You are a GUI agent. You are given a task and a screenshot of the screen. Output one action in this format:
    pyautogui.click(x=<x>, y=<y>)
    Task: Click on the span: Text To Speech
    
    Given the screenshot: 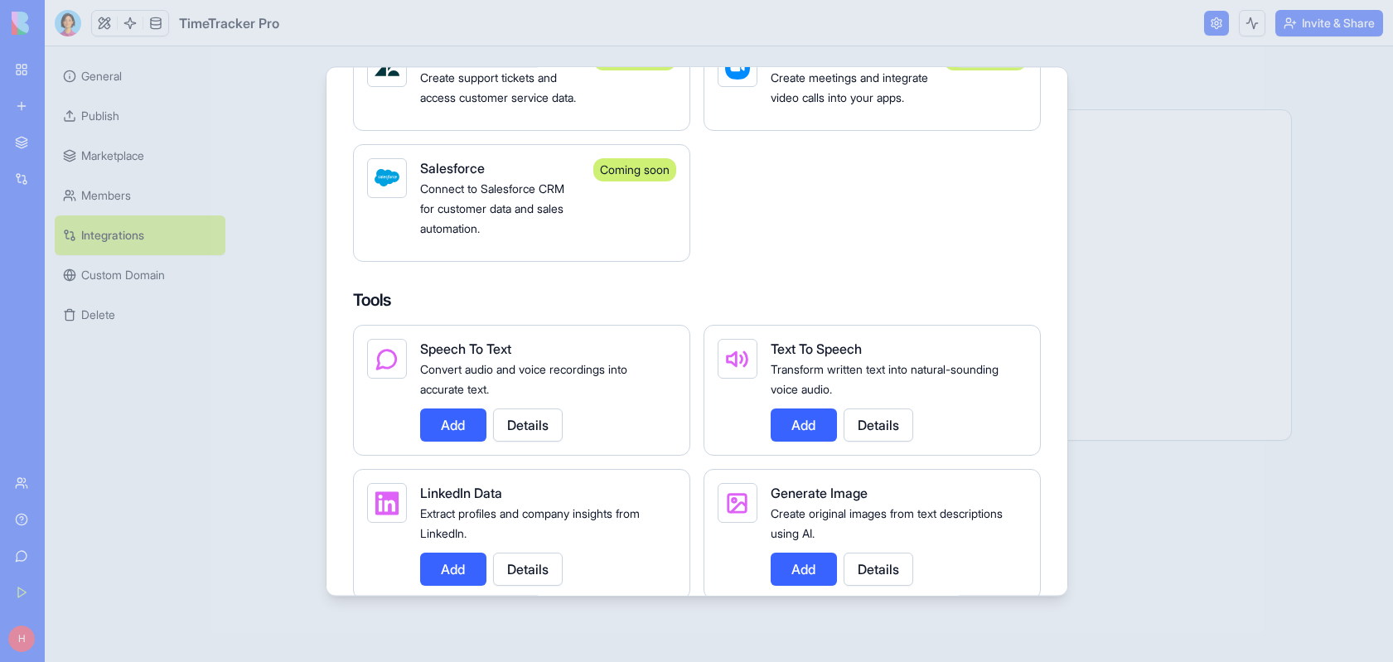 What is the action you would take?
    pyautogui.click(x=816, y=349)
    